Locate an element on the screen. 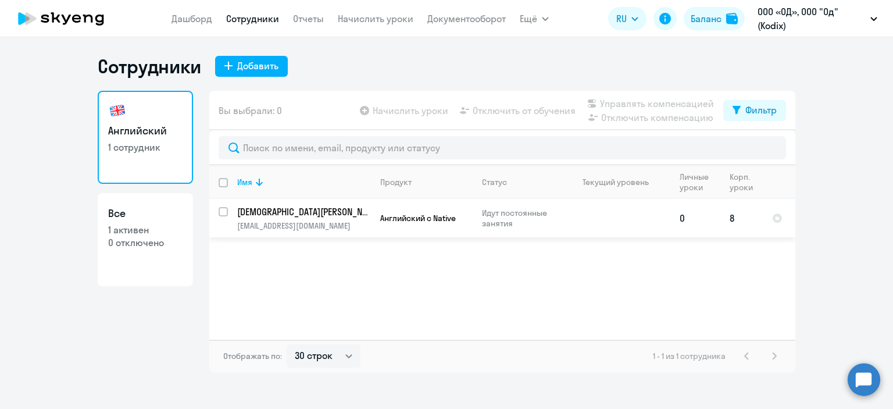  a: Сотрудники is located at coordinates (252, 19).